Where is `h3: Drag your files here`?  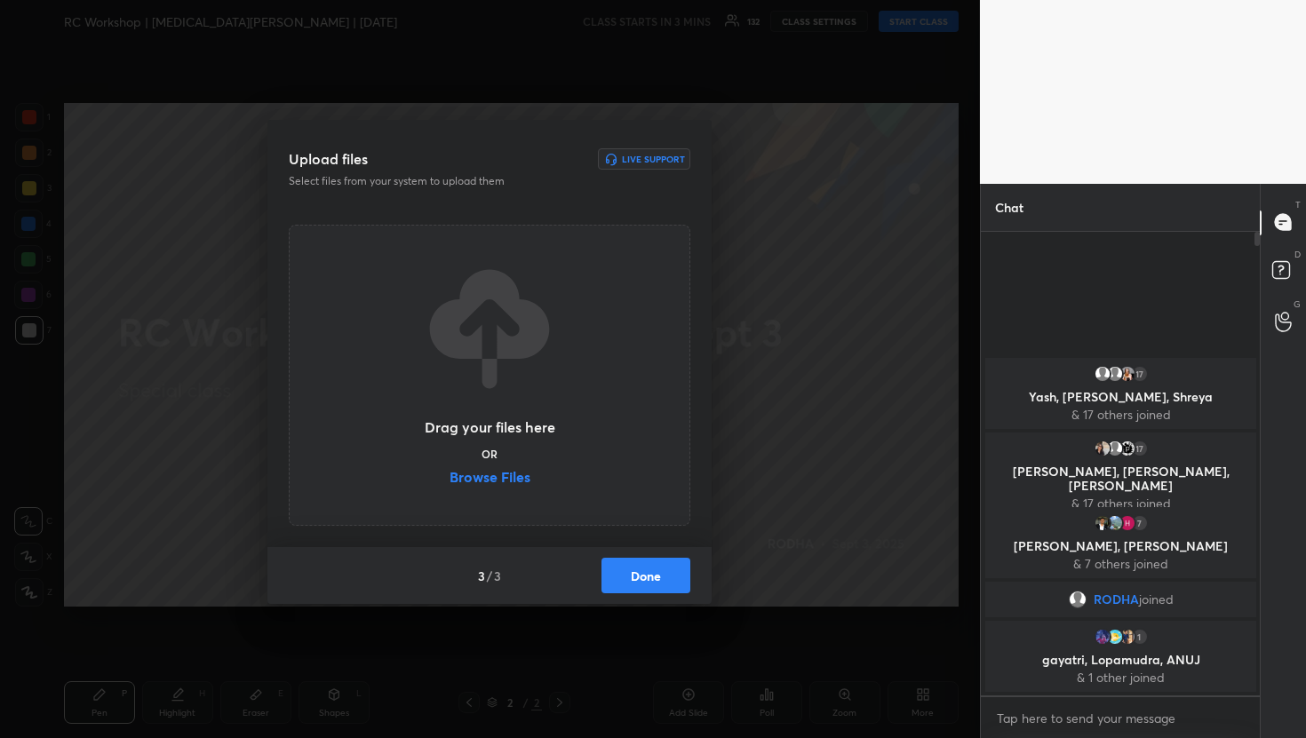
h3: Drag your files here is located at coordinates (490, 427).